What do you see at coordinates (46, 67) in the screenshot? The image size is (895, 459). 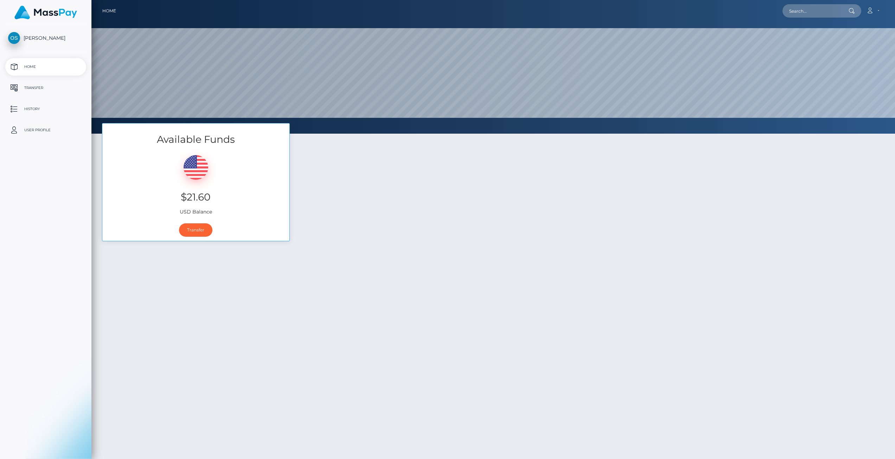 I see `p: Home` at bounding box center [46, 67].